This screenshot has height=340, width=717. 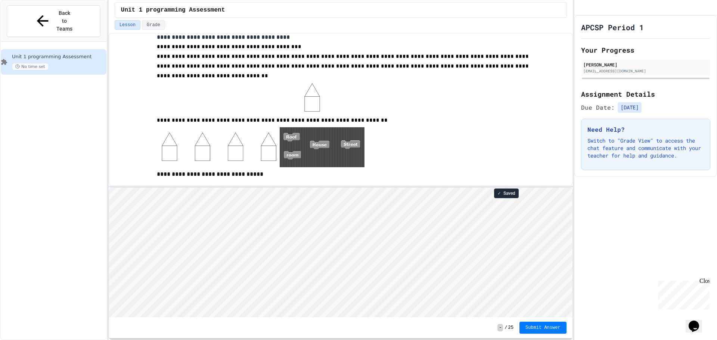 What do you see at coordinates (645, 50) in the screenshot?
I see `h2: Your Progress` at bounding box center [645, 50].